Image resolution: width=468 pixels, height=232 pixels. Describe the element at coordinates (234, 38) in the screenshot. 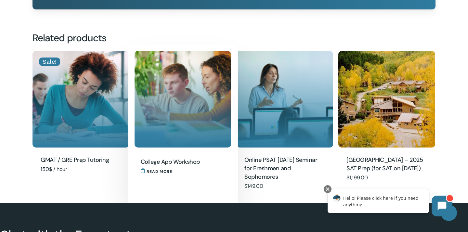

I see `h2: Related products` at that location.